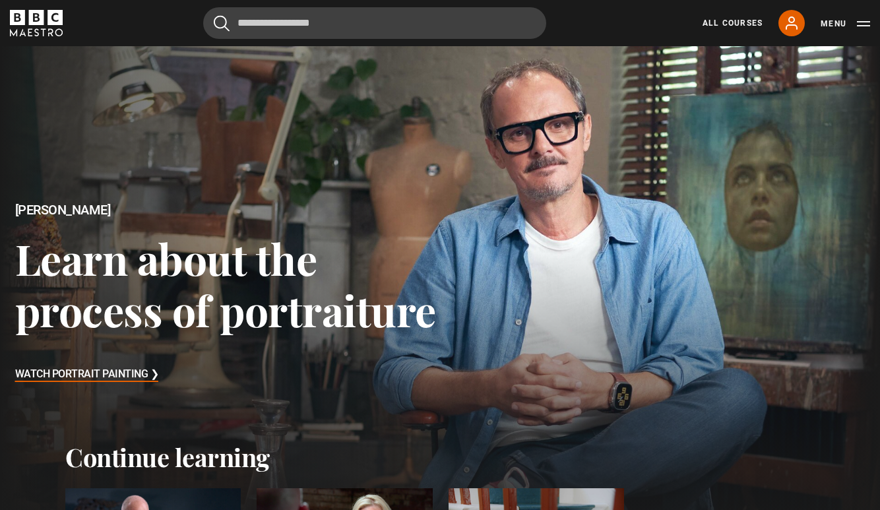 The image size is (880, 510). What do you see at coordinates (228, 284) in the screenshot?
I see `h3: Learn about the process of portraiture` at bounding box center [228, 284].